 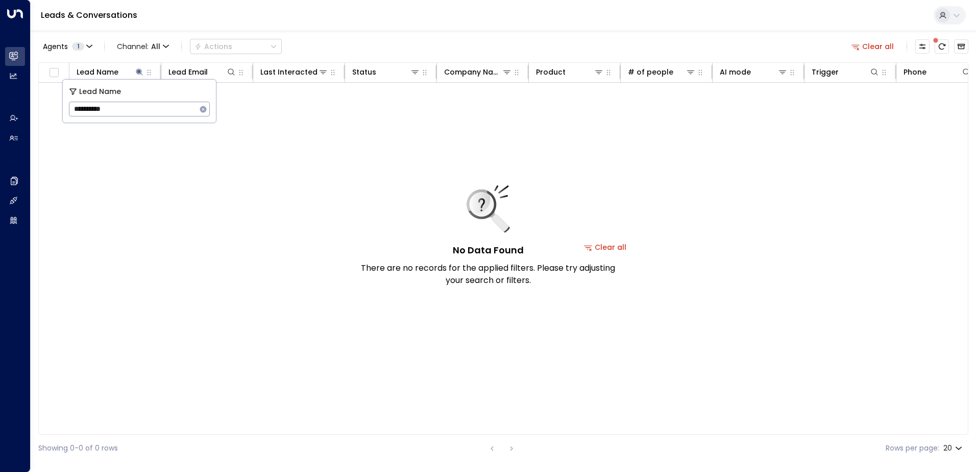 I want to click on span: Channel:, so click(x=143, y=46).